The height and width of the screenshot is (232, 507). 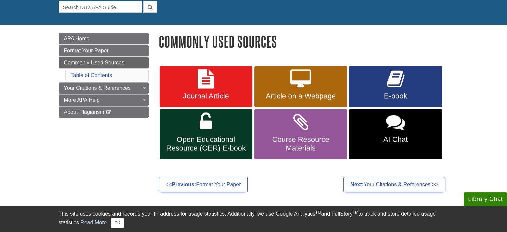 What do you see at coordinates (206, 87) in the screenshot?
I see `a: Journal Article` at bounding box center [206, 87].